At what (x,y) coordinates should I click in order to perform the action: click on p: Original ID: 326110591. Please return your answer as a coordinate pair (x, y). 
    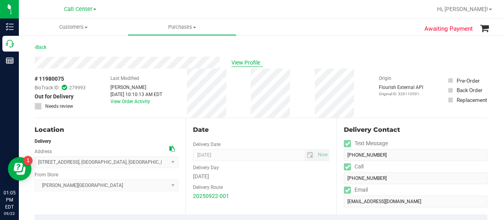
    Looking at the image, I should click on (401, 93).